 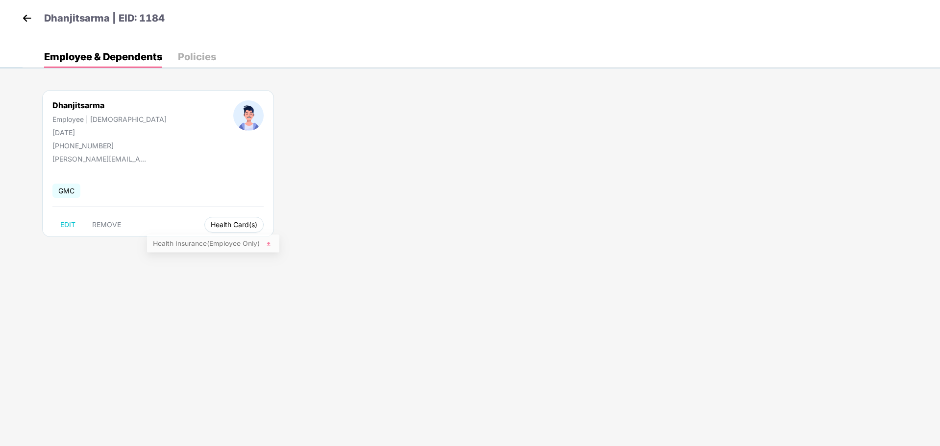 I want to click on span: Health Insurance(Employee Only), so click(x=213, y=245).